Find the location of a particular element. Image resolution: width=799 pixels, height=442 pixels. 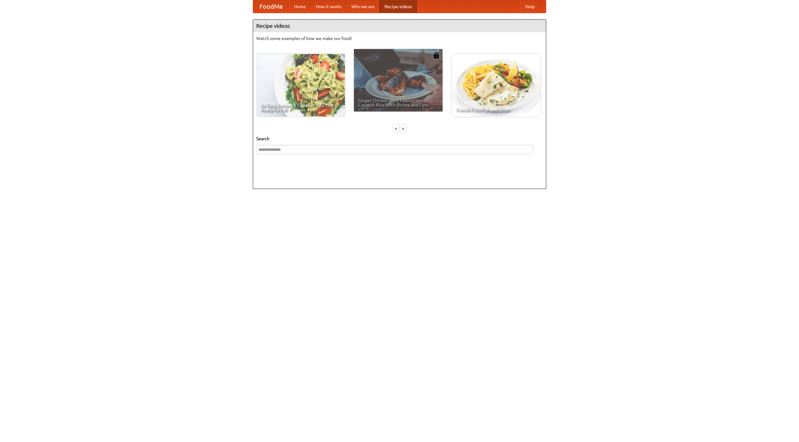

a: Who we are is located at coordinates (363, 7).